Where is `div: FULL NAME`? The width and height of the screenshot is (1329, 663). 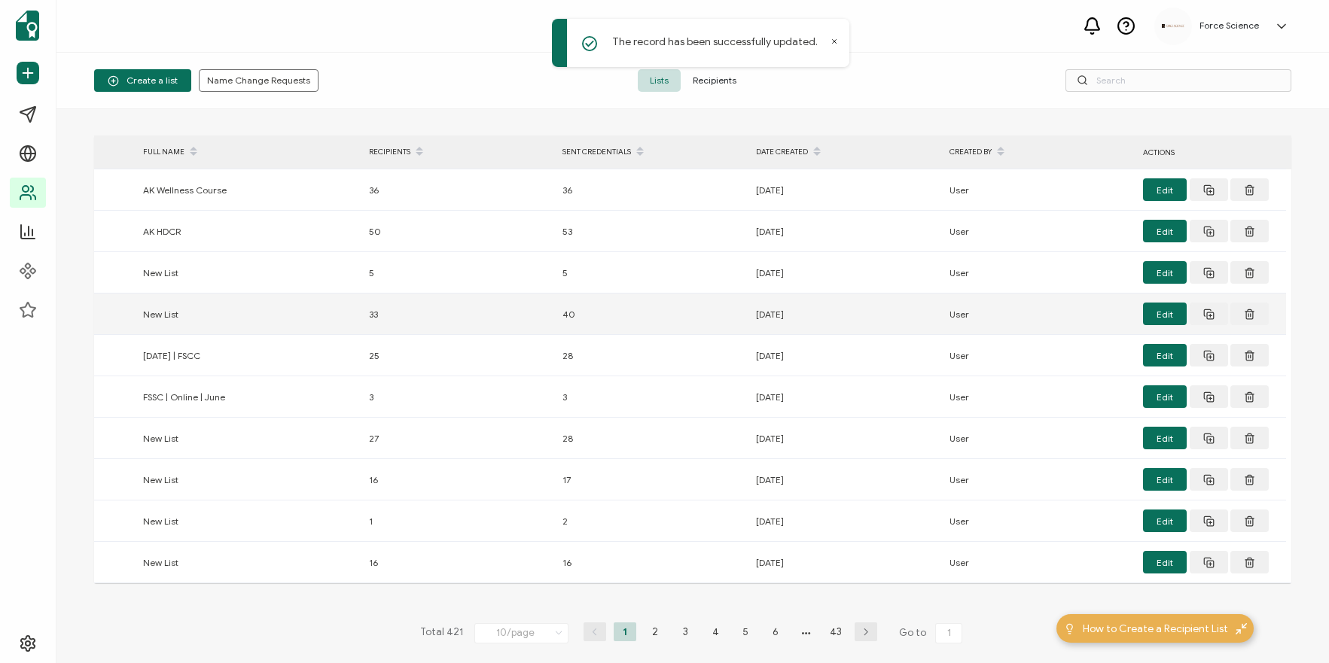
div: FULL NAME is located at coordinates (249, 152).